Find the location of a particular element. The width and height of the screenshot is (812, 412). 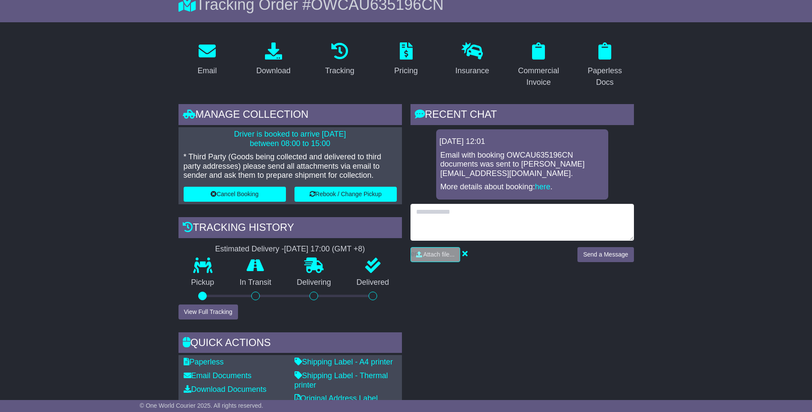

a: Email is located at coordinates (207, 60).